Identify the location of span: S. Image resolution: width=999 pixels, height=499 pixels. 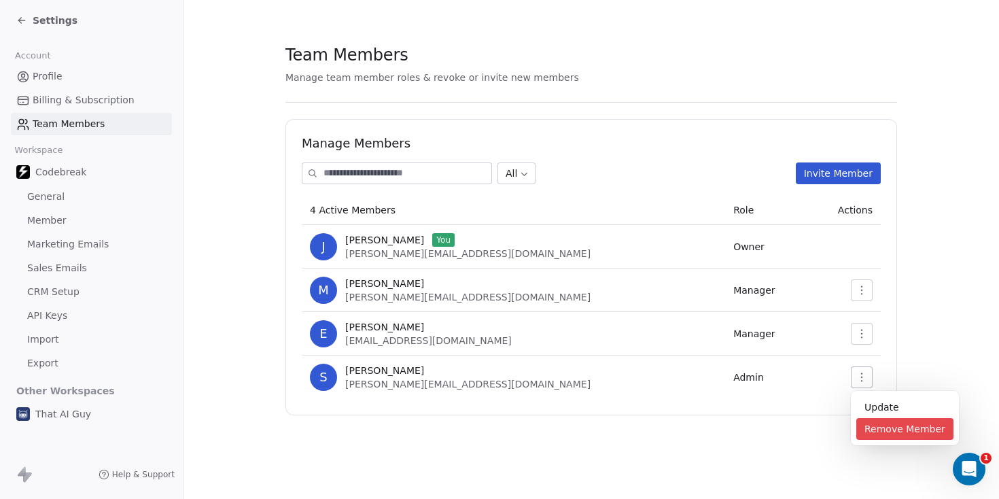
(323, 377).